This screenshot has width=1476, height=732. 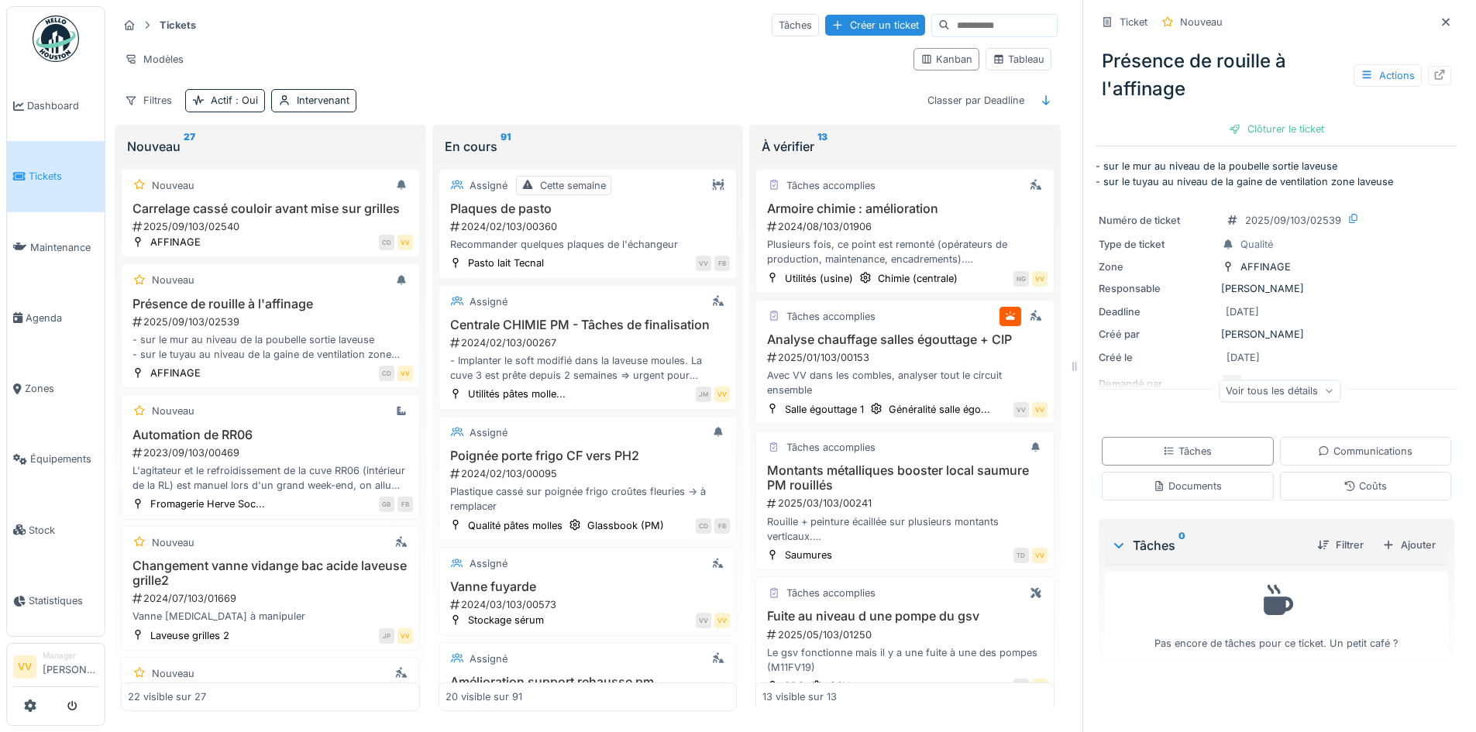 I want to click on div: 2025/03/103/00241, so click(x=907, y=503).